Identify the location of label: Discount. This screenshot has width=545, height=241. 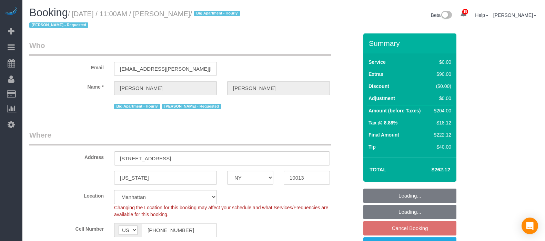
(379, 86).